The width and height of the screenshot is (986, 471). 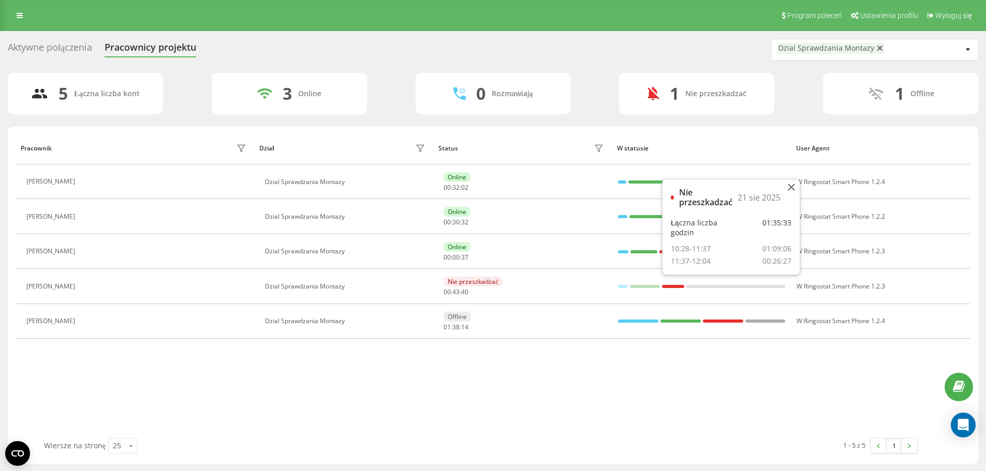 I want to click on span: 01, so click(x=447, y=327).